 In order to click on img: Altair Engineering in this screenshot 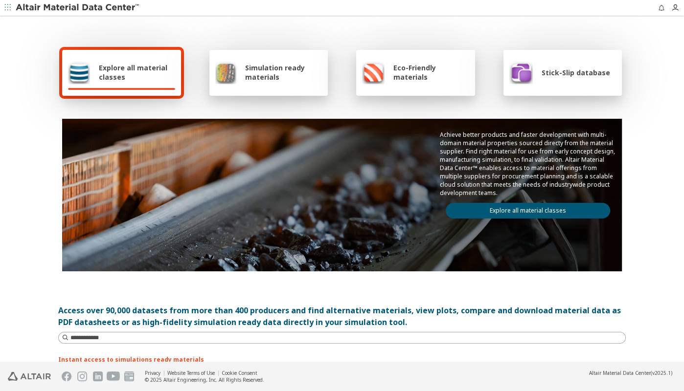, I will do `click(29, 377)`.